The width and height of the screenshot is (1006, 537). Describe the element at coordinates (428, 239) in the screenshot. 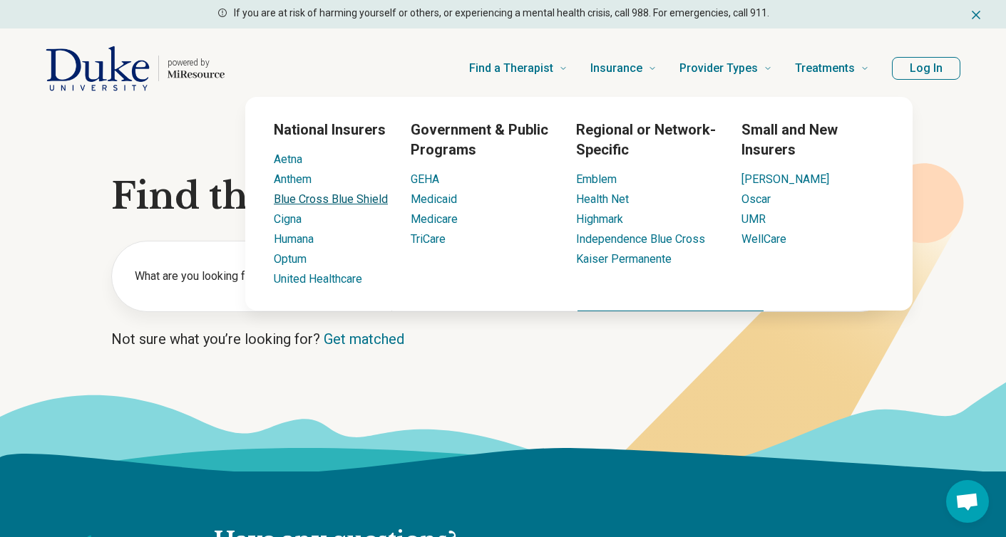

I see `a: TriCare` at that location.